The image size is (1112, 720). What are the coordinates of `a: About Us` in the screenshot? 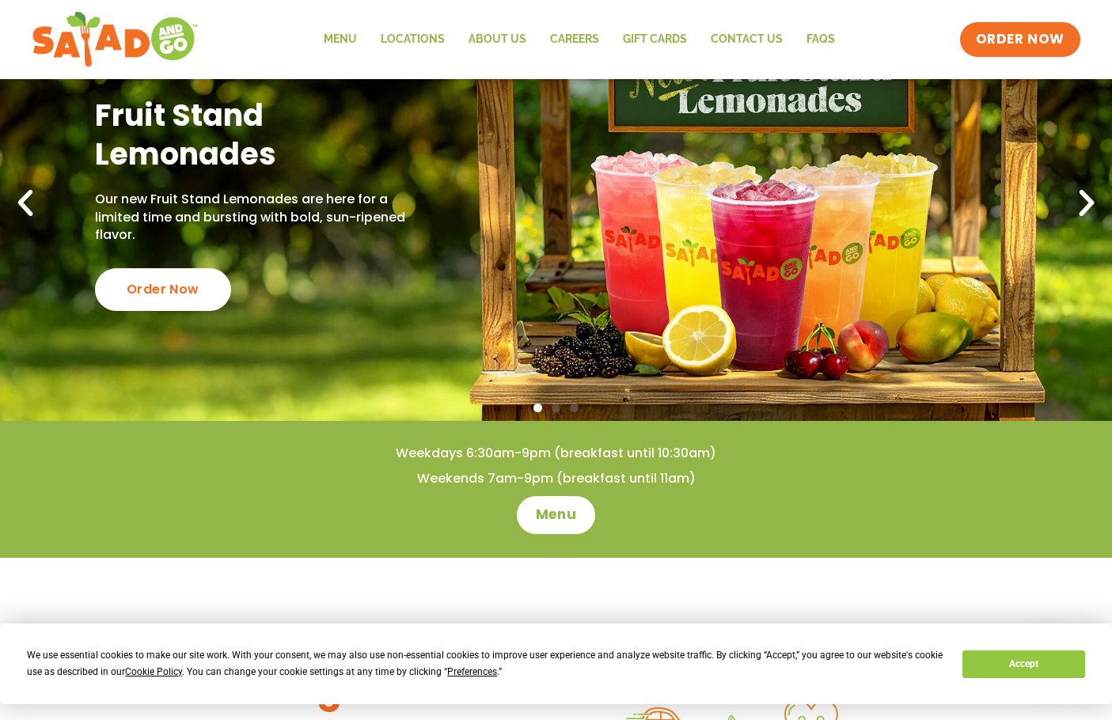 It's located at (497, 40).